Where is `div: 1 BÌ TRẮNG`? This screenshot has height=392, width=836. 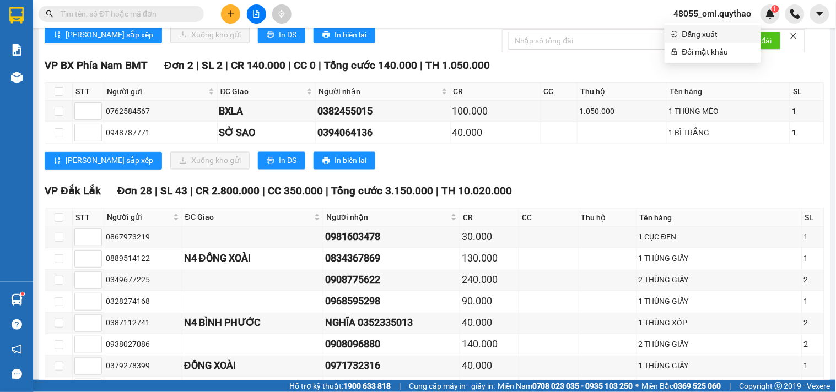 div: 1 BÌ TRẮNG is located at coordinates (728, 133).